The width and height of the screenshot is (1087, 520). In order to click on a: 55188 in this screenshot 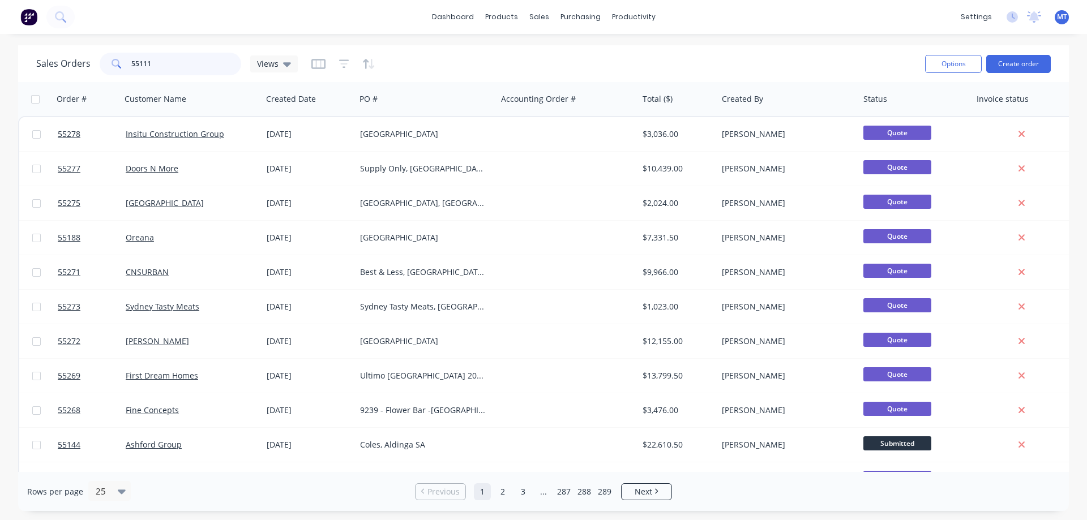, I will do `click(92, 238)`.